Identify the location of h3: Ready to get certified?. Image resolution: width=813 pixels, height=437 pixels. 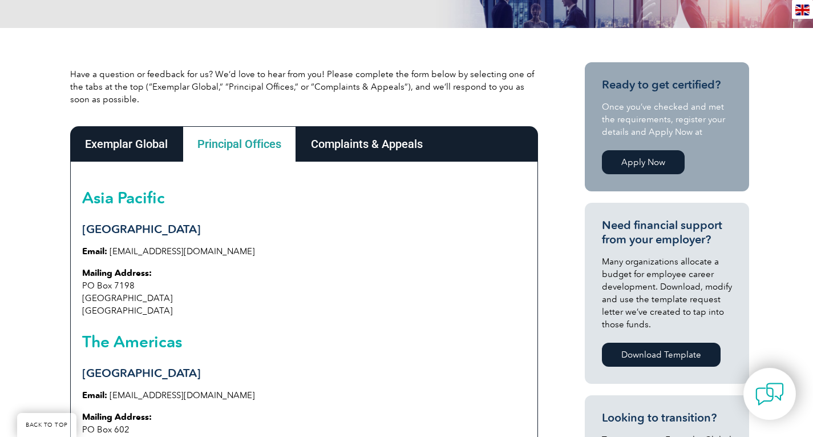
(667, 84).